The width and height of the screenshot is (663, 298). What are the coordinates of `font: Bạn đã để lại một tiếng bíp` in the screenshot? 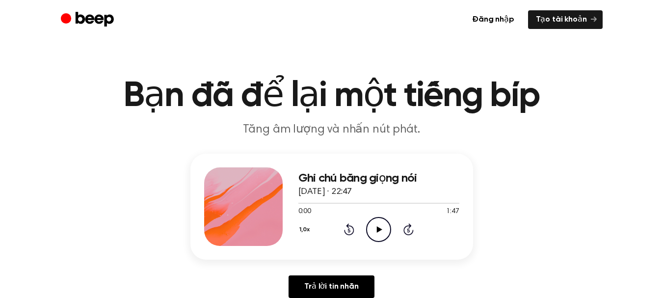 It's located at (331, 96).